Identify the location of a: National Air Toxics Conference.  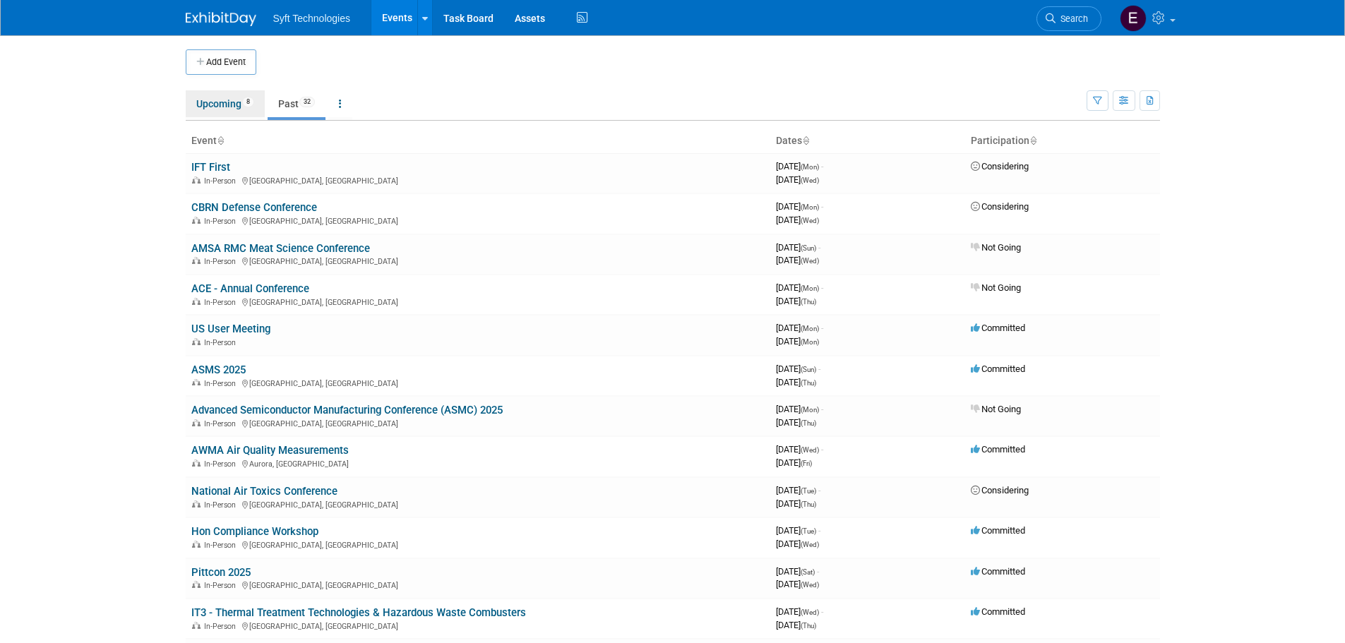
(264, 491).